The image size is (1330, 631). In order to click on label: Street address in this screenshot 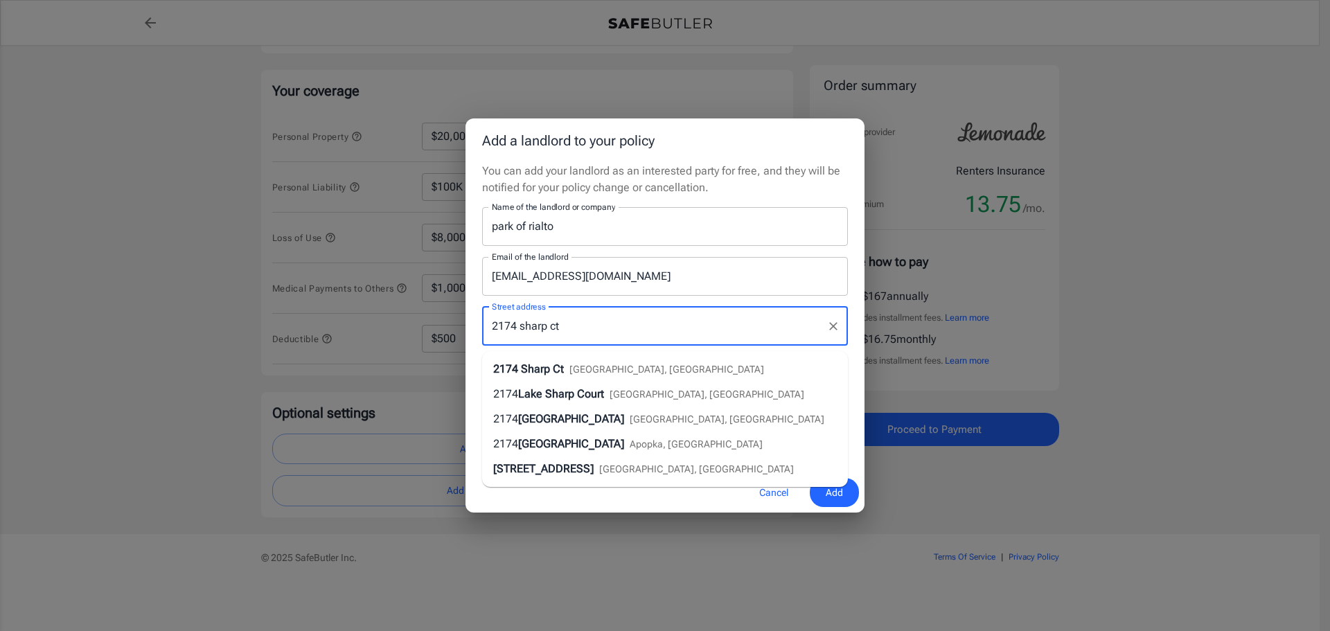, I will do `click(519, 306)`.